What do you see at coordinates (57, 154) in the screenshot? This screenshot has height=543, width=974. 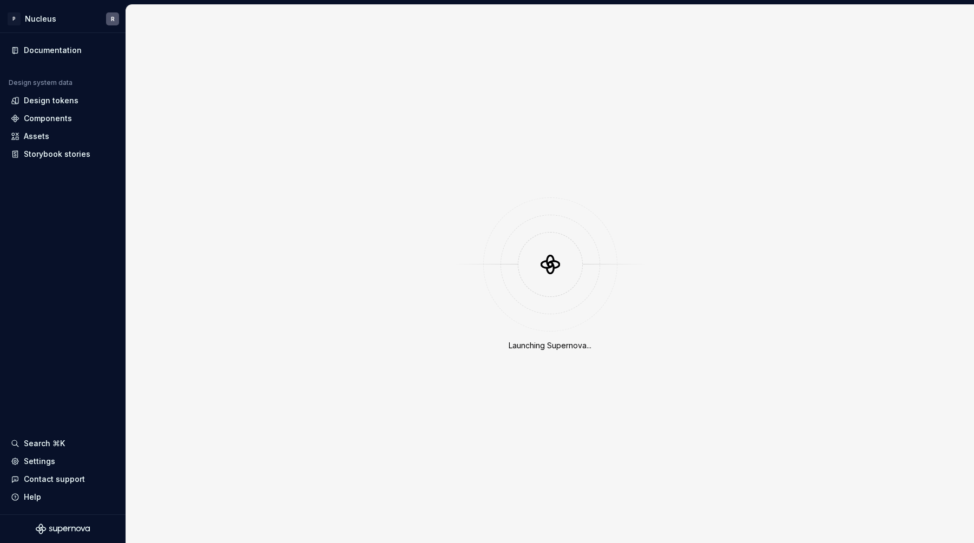 I see `div: Storybook stories` at bounding box center [57, 154].